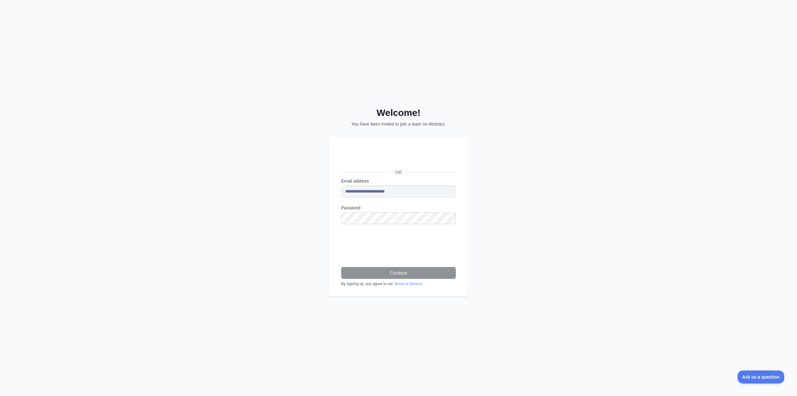  I want to click on p: You have been invited to join a team on Abstract., so click(398, 124).